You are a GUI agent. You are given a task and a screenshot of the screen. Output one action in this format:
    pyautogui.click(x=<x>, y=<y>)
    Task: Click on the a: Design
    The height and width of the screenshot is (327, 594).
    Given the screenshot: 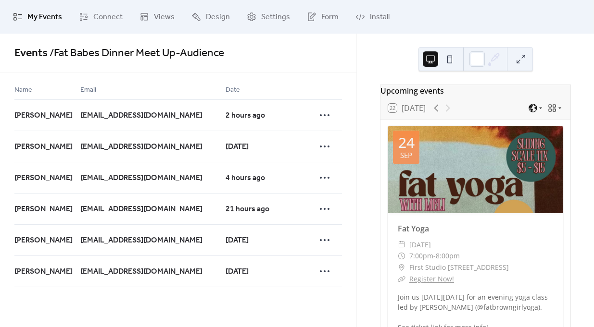 What is the action you would take?
    pyautogui.click(x=211, y=17)
    